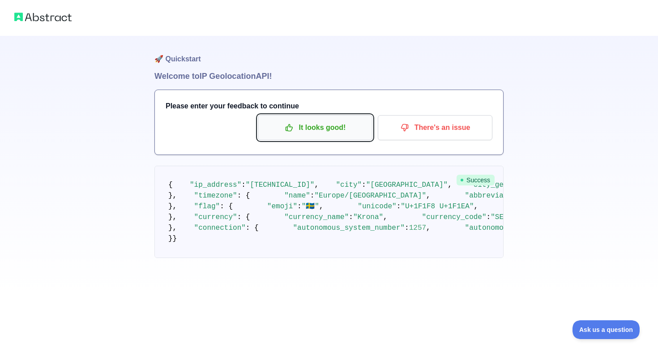 This screenshot has width=658, height=357. What do you see at coordinates (349, 228) in the screenshot?
I see `span: "autonomous_system_number"` at bounding box center [349, 228].